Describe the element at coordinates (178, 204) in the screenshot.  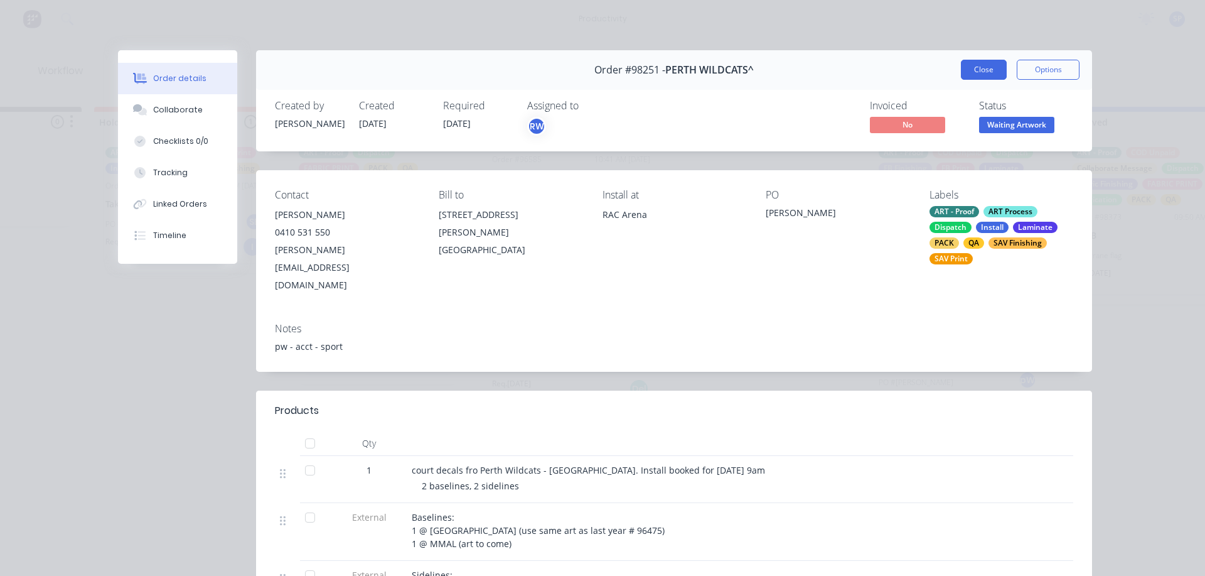
I see `button: Linked Orders` at that location.